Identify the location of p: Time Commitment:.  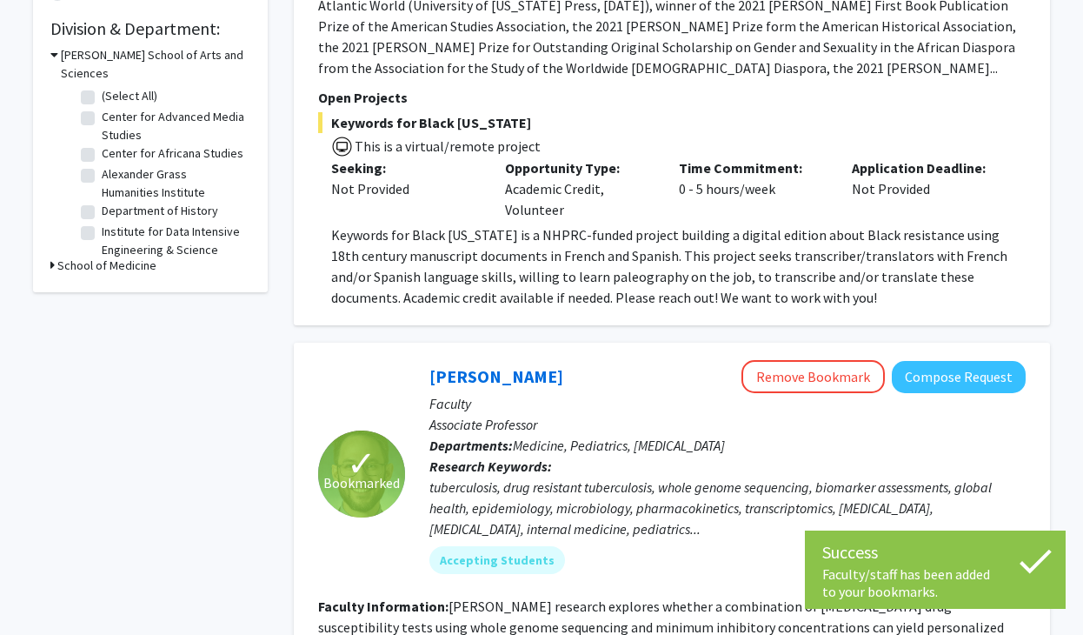
(753, 168).